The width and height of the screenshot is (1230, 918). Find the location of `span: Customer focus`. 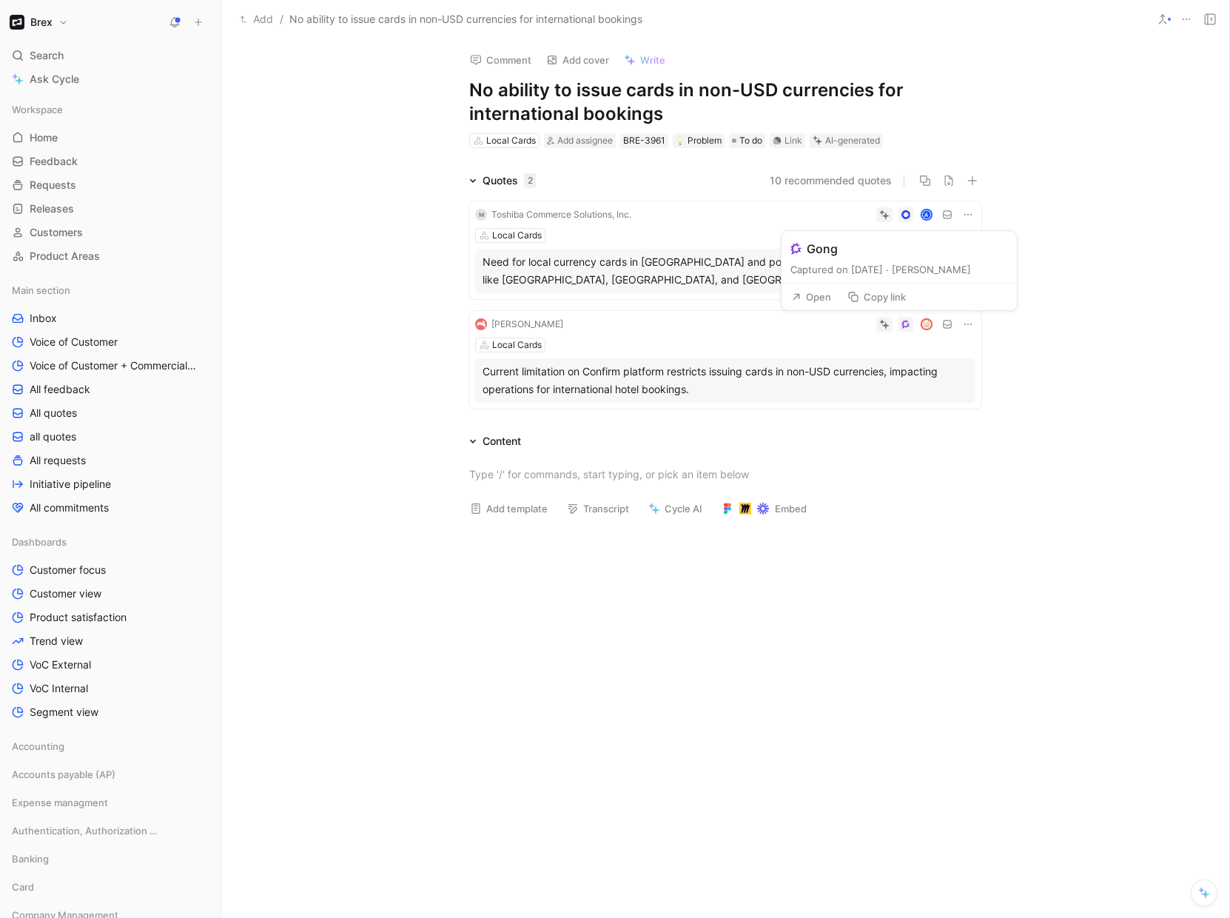

span: Customer focus is located at coordinates (67, 570).